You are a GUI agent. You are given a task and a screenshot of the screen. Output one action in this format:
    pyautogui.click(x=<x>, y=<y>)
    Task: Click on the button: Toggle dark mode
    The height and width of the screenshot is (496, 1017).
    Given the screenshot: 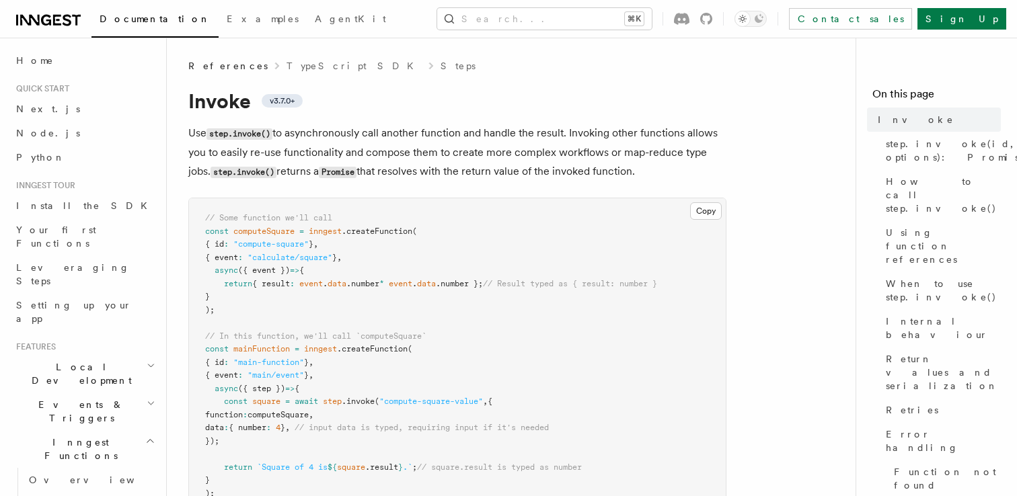 What is the action you would take?
    pyautogui.click(x=751, y=19)
    